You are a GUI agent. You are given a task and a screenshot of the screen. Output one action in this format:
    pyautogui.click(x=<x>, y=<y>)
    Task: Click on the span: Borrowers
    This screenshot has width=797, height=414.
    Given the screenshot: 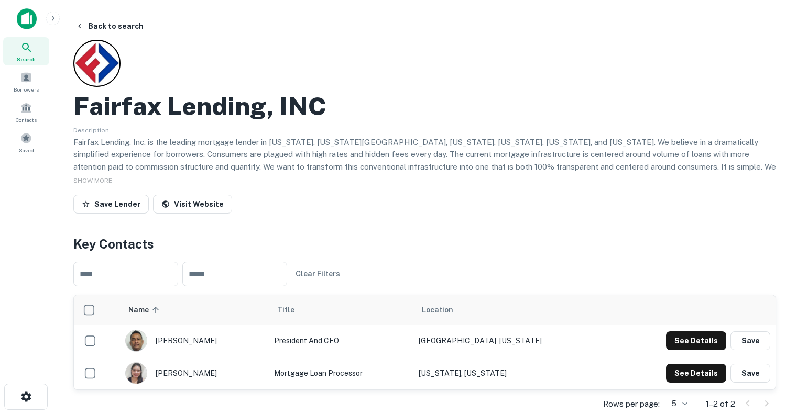 What is the action you would take?
    pyautogui.click(x=26, y=90)
    